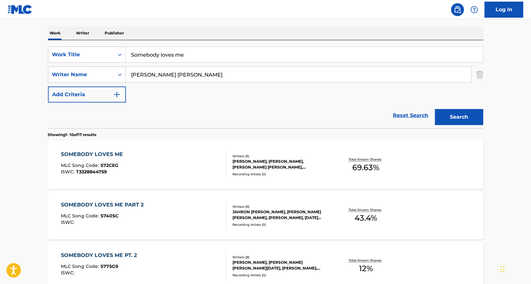  What do you see at coordinates (91, 172) in the screenshot?
I see `span: T3328844759` at bounding box center [91, 172].